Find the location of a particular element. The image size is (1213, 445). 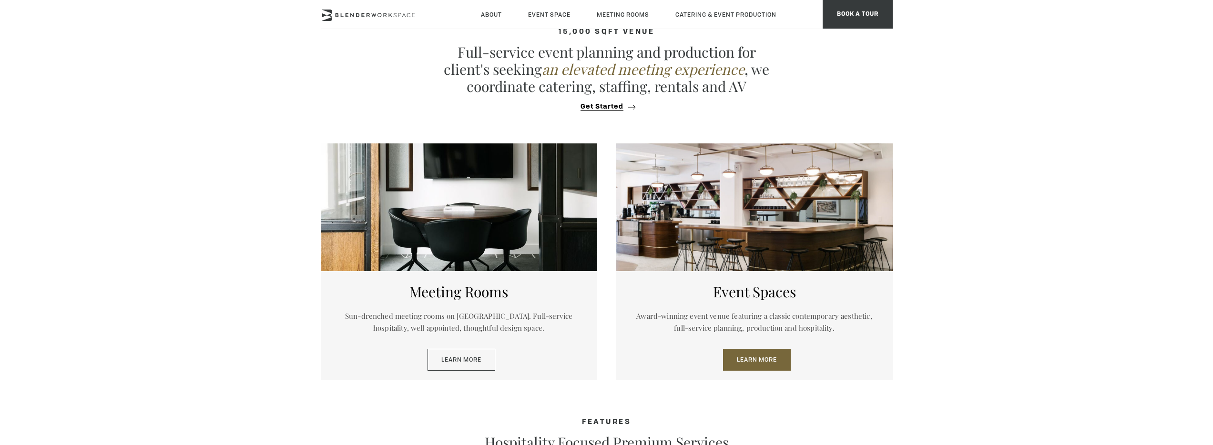

span: Get Started is located at coordinates (602, 107).